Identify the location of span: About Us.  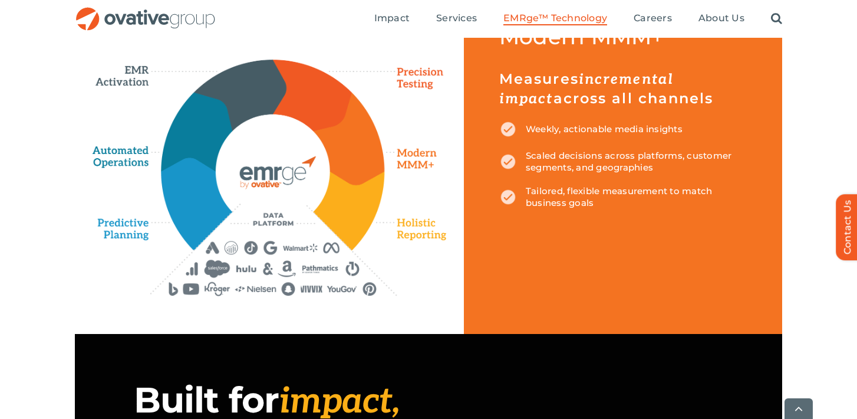
(722, 18).